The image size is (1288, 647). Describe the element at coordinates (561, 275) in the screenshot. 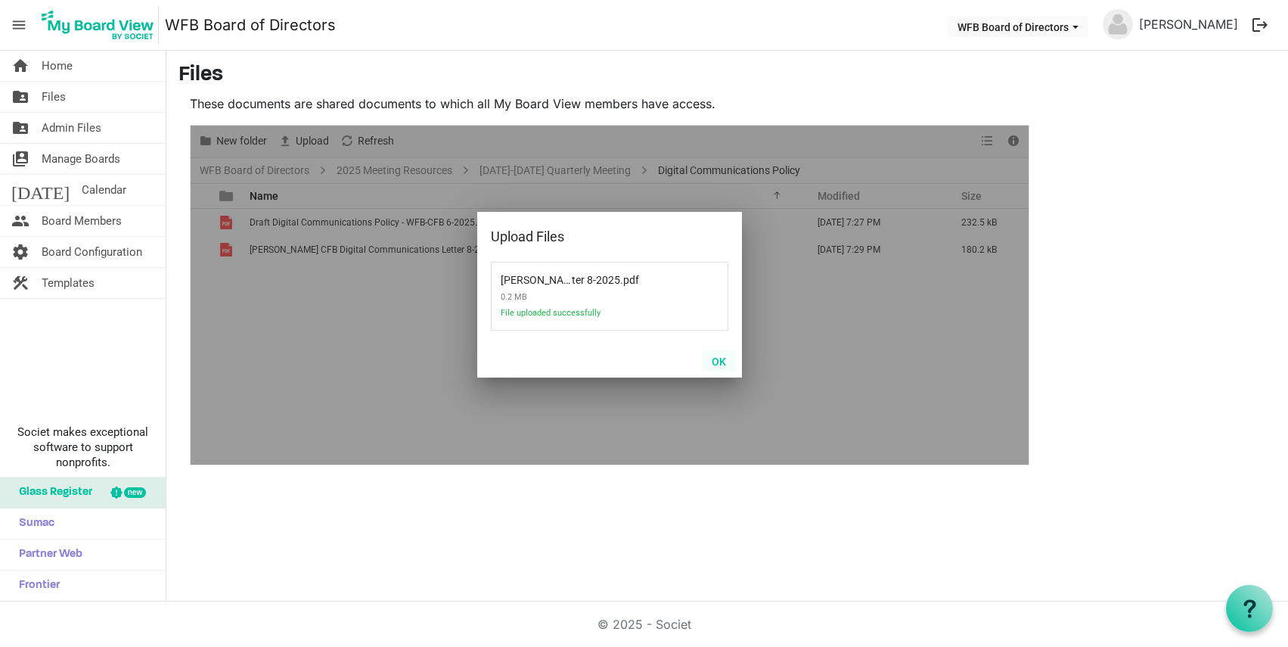

I see `span: Lewis CFB Digital Communications Letter 8-2025.pdf` at that location.